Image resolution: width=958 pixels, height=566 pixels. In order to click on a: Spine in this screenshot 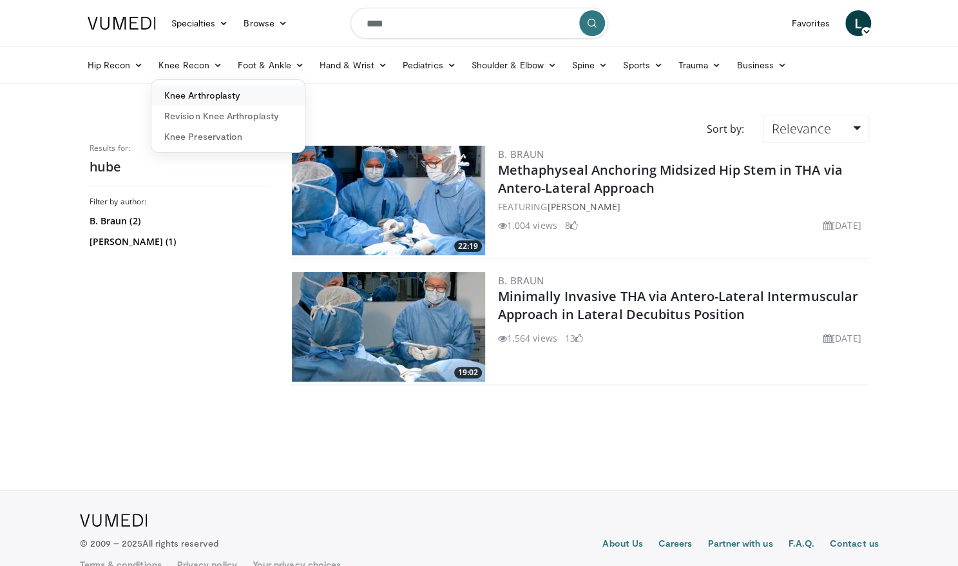, I will do `click(590, 65)`.